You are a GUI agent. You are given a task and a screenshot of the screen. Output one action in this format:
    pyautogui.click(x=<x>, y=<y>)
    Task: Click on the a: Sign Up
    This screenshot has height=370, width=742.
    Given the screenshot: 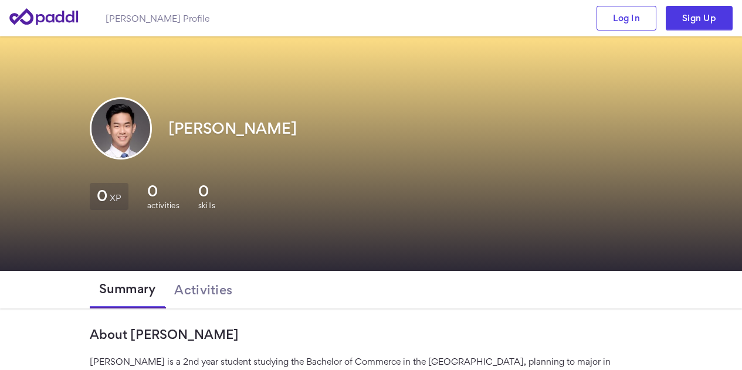 What is the action you would take?
    pyautogui.click(x=699, y=18)
    